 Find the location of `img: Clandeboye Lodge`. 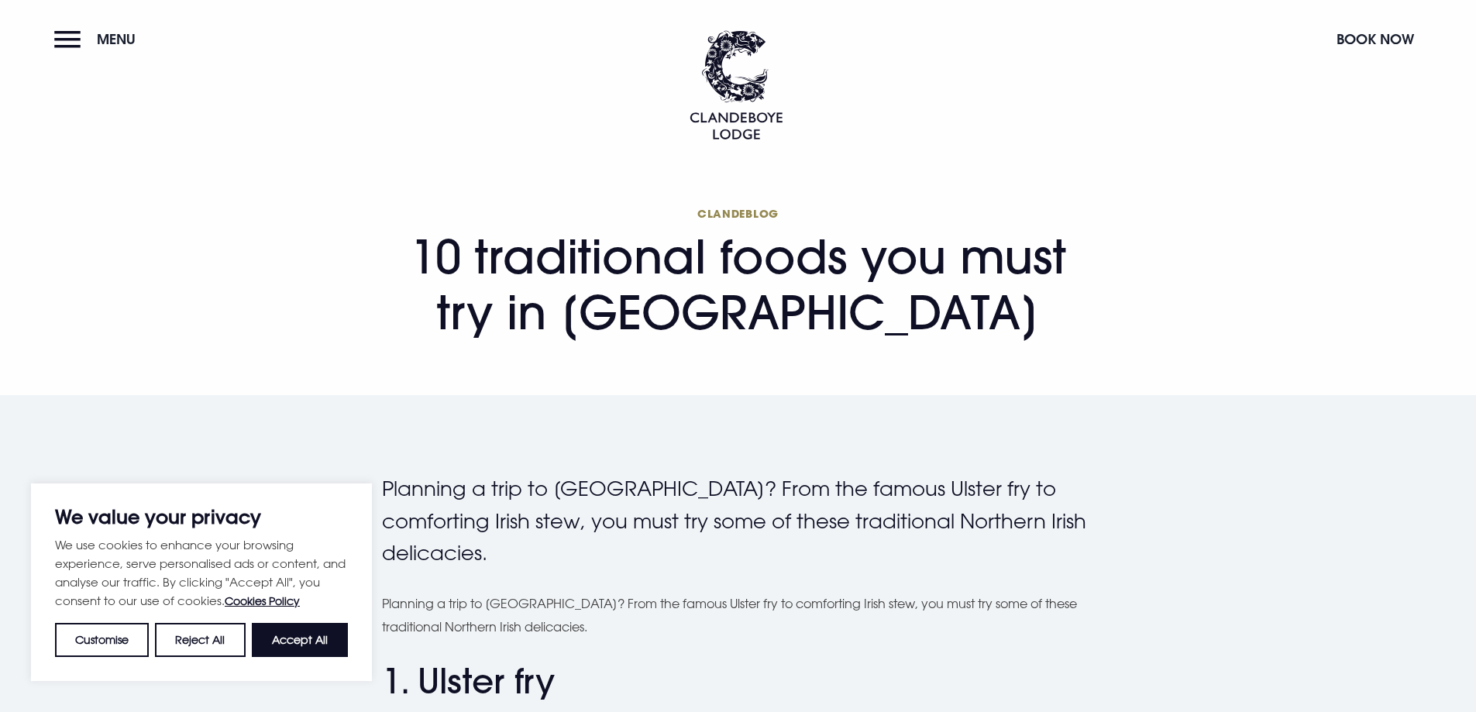

img: Clandeboye Lodge is located at coordinates (736, 84).